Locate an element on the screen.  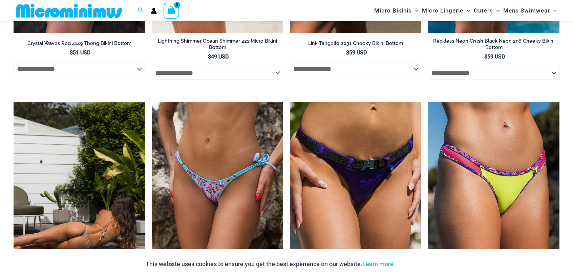
span: Outers is located at coordinates (483, 10).